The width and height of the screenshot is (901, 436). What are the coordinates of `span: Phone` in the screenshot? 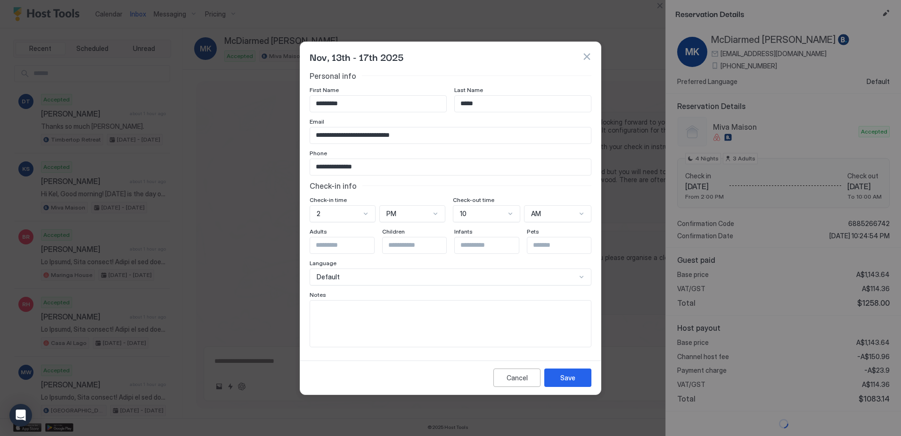 It's located at (318, 153).